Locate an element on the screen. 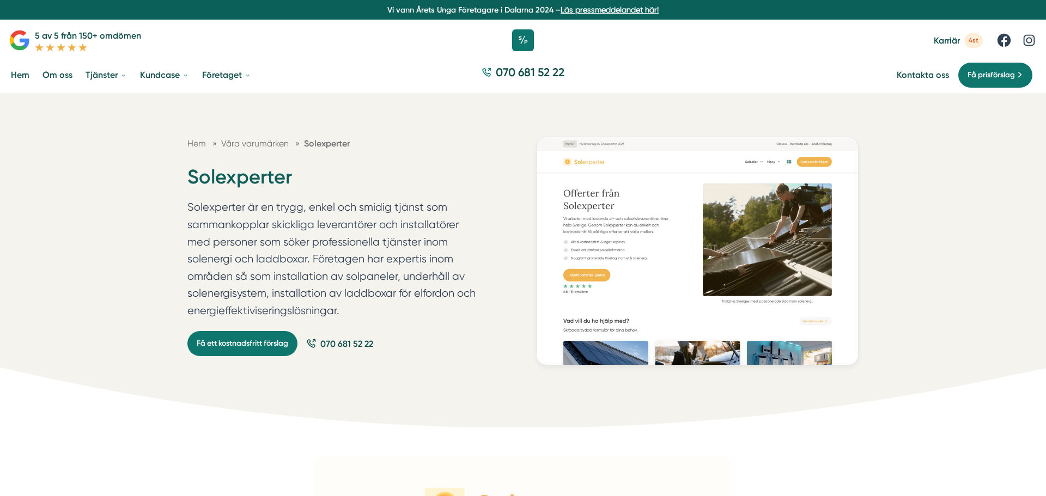 This screenshot has height=496, width=1046. a: Solexperter is located at coordinates (327, 143).